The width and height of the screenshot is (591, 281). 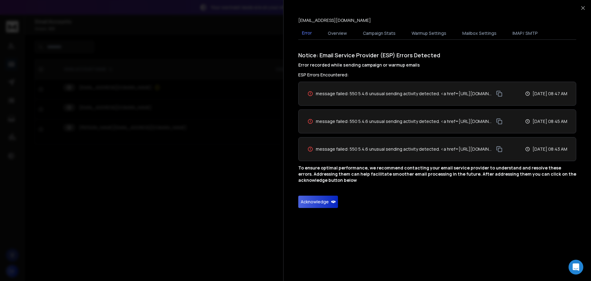 I want to click on p: To ensure optimal performance, we recommend contacting your email service provider to understand ..., so click(x=437, y=174).